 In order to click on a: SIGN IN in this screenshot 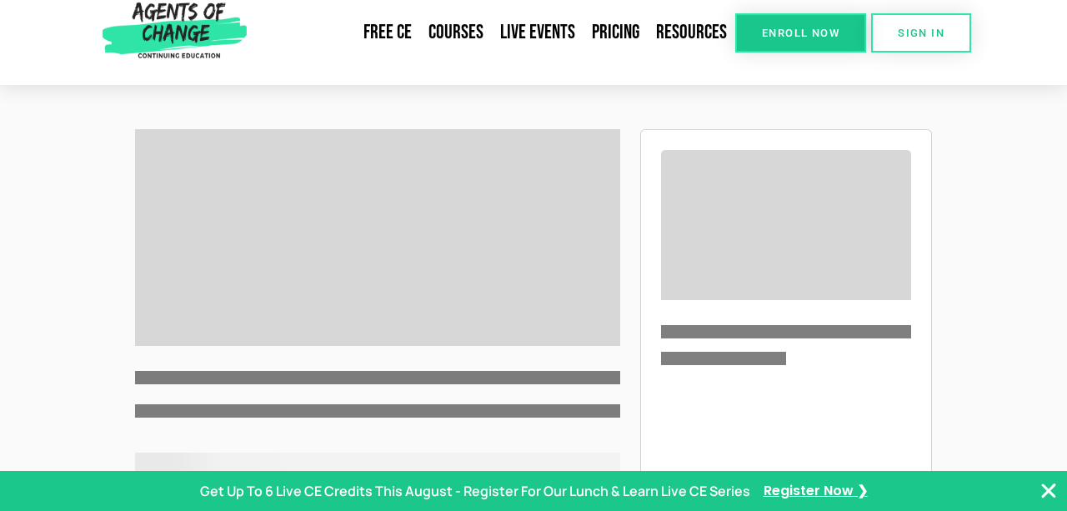, I will do `click(921, 33)`.